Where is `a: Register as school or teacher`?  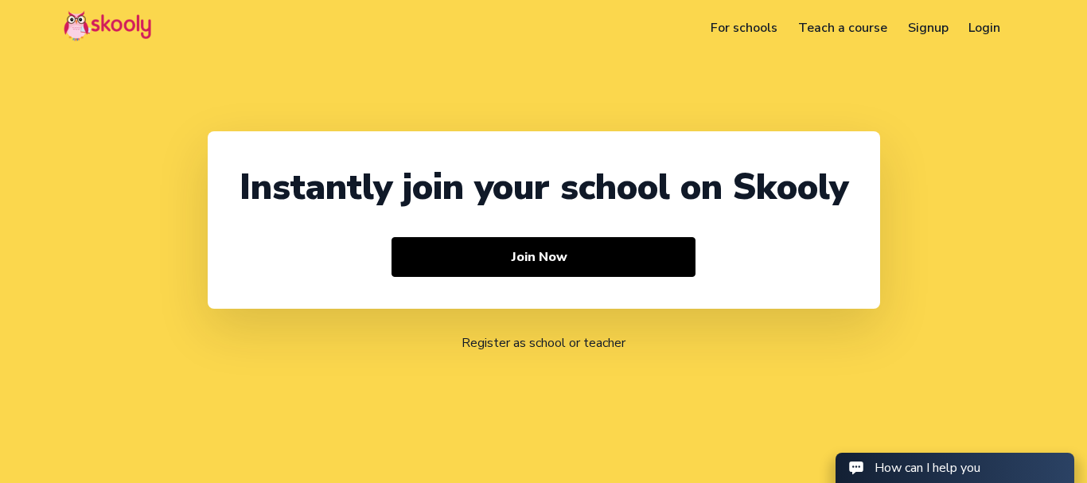
a: Register as school or teacher is located at coordinates (544, 343).